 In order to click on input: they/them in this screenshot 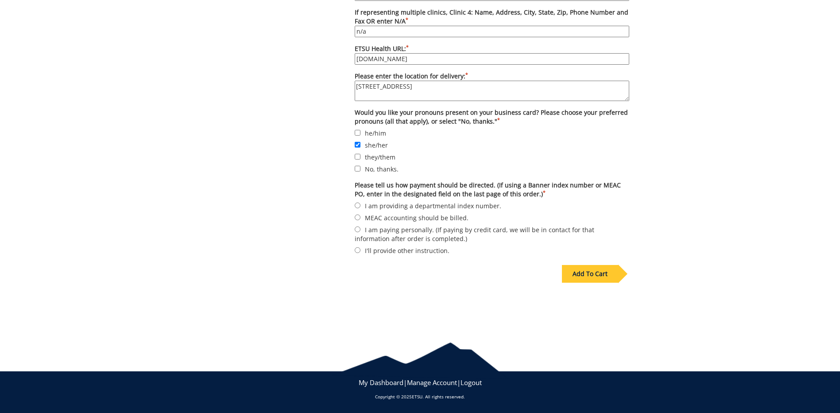, I will do `click(357, 156)`.